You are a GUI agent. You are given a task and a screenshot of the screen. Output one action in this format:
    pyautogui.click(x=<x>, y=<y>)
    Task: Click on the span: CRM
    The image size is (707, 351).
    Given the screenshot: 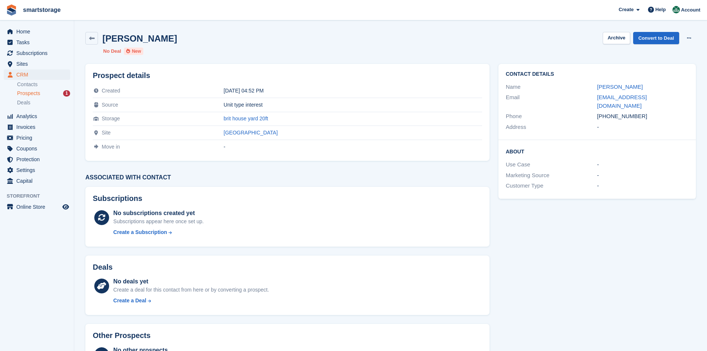 What is the action you would take?
    pyautogui.click(x=39, y=75)
    